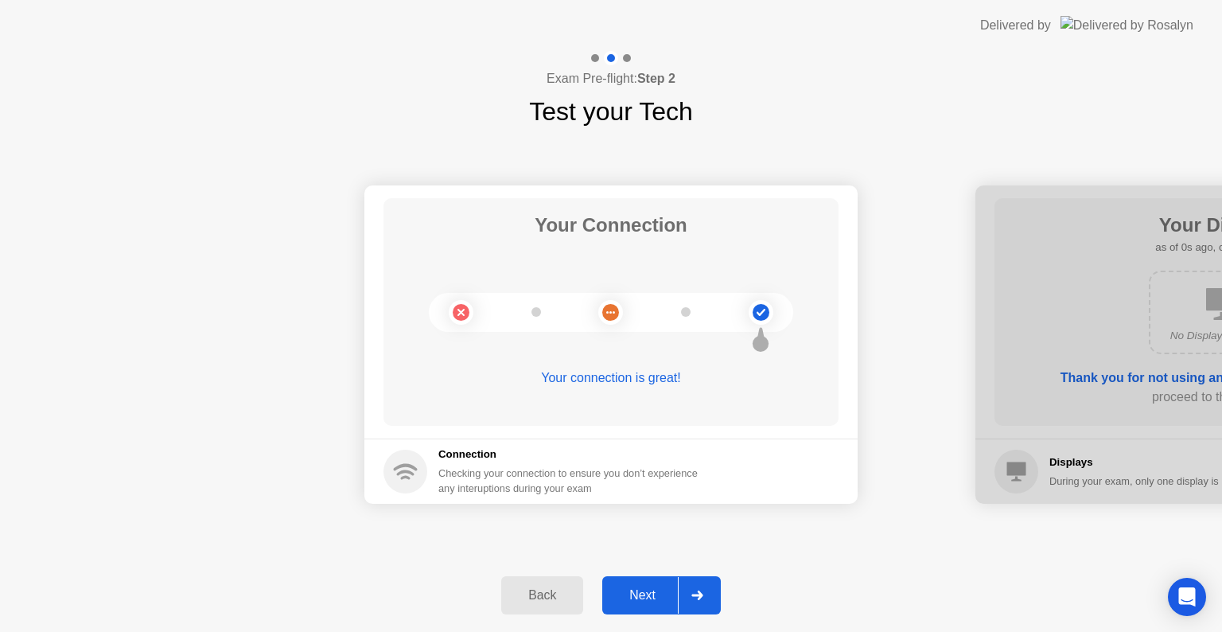 This screenshot has height=632, width=1222. Describe the element at coordinates (542, 595) in the screenshot. I see `div: Back` at that location.